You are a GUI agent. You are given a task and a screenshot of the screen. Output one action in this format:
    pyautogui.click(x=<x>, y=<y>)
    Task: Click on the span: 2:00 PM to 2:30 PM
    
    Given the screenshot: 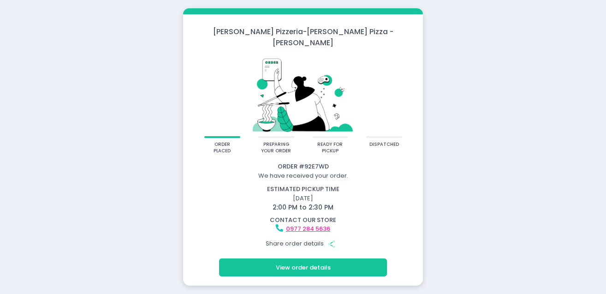 What is the action you would take?
    pyautogui.click(x=303, y=207)
    